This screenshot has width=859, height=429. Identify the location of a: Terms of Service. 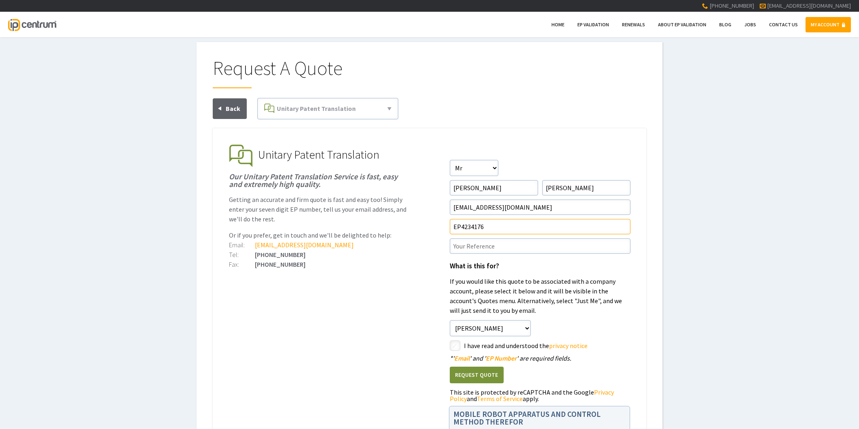
(499, 399).